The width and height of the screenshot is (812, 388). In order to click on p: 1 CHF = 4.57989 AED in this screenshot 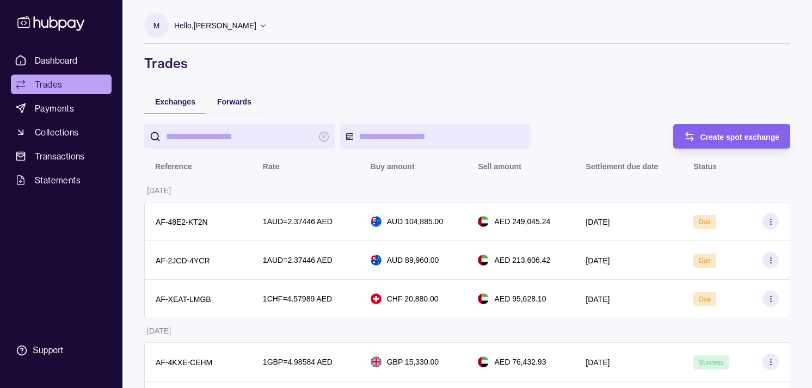, I will do `click(297, 299)`.